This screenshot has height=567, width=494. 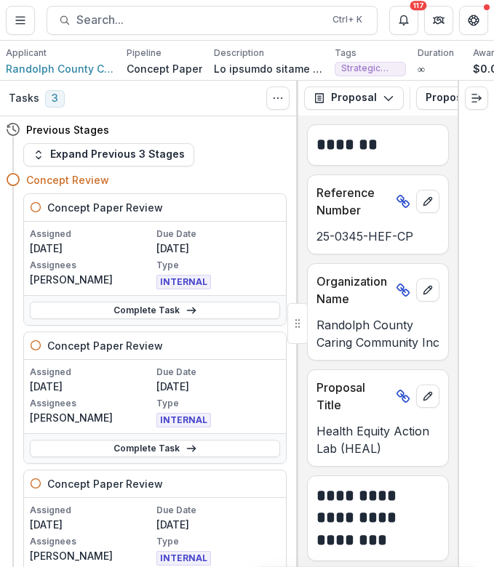 I want to click on span: Search..., so click(x=200, y=20).